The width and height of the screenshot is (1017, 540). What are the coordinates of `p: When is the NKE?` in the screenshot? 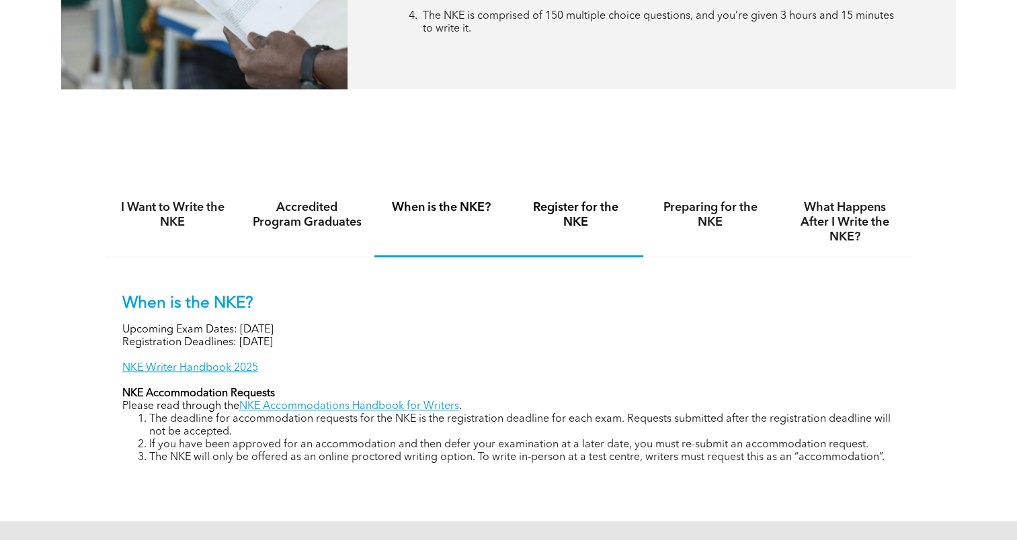 It's located at (509, 304).